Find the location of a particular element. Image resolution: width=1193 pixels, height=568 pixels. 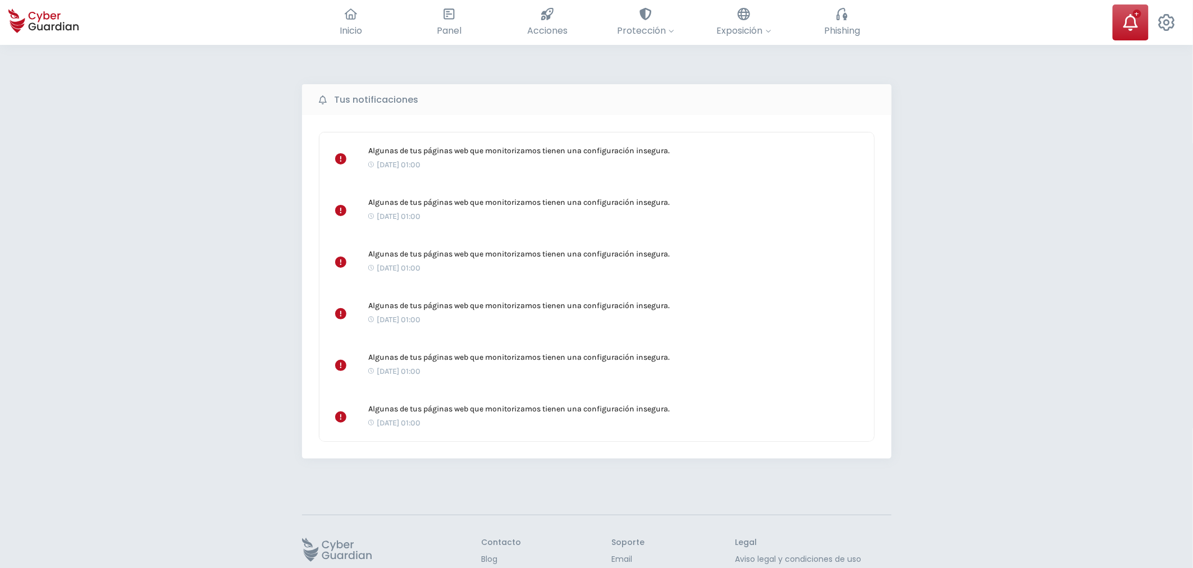

span: Exposición is located at coordinates (744, 30).